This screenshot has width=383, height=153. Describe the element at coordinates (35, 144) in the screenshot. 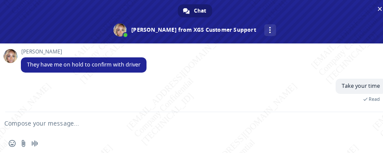

I see `span: Audio message` at that location.